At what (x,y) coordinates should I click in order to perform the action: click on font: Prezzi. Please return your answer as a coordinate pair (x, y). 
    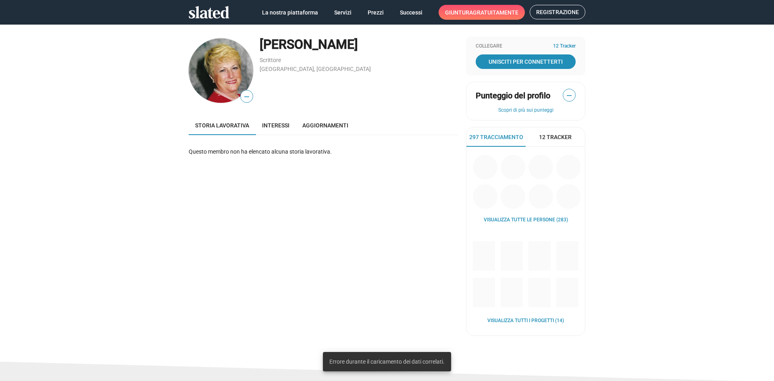
    Looking at the image, I should click on (376, 12).